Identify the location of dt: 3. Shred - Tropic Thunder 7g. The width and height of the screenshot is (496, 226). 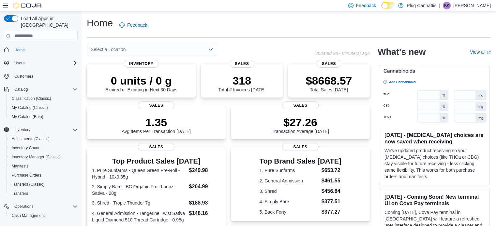
(139, 203).